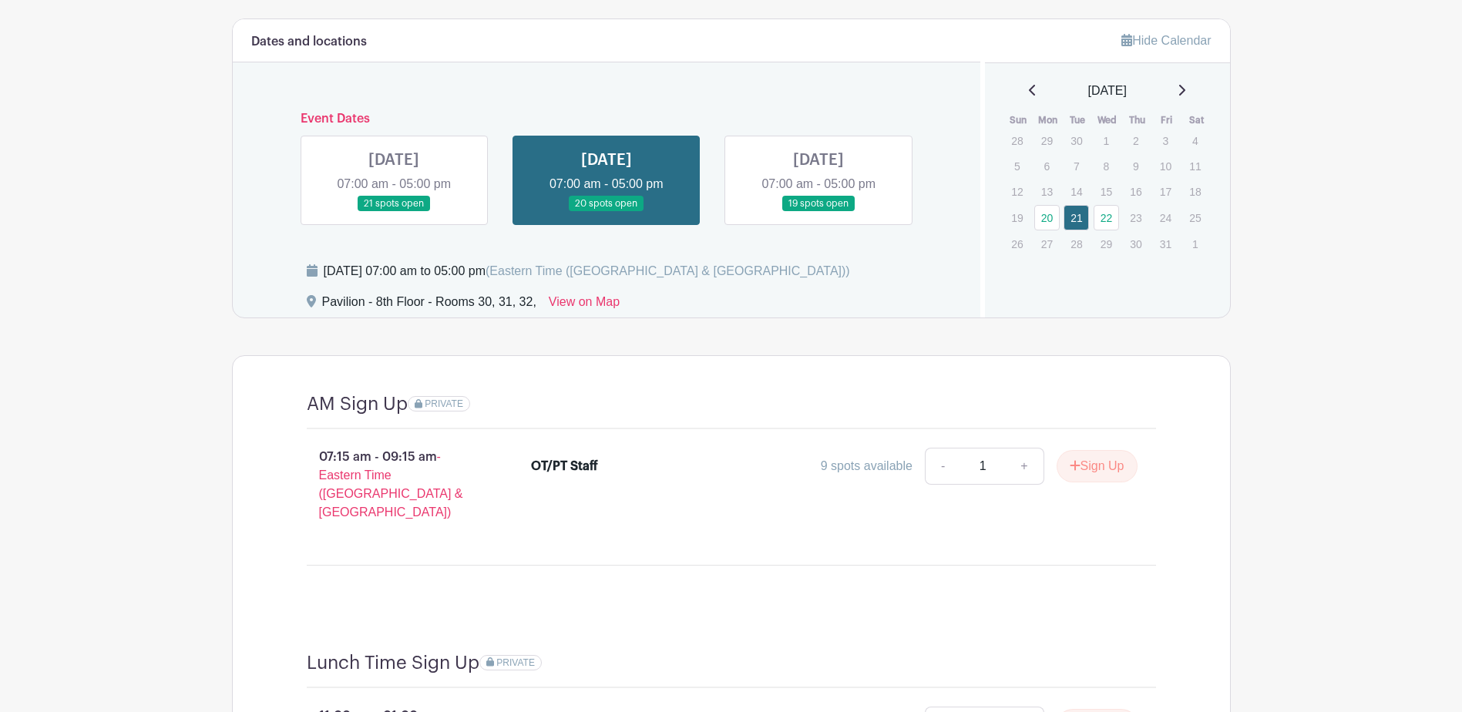  Describe the element at coordinates (394, 485) in the screenshot. I see `p: 07:15 am - 09:15 am` at that location.